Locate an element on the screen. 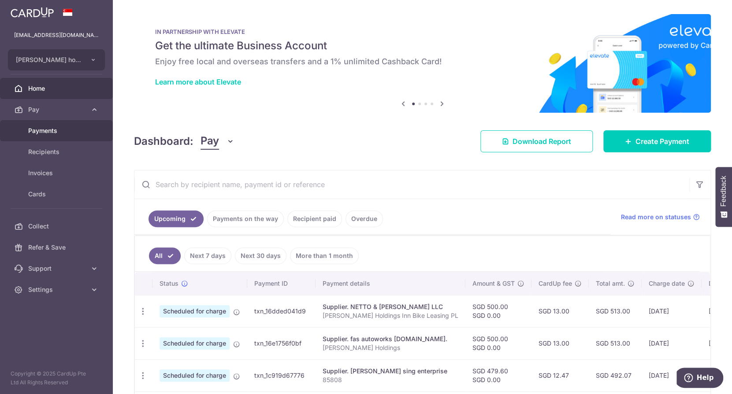  span: Refer & Save is located at coordinates (57, 248).